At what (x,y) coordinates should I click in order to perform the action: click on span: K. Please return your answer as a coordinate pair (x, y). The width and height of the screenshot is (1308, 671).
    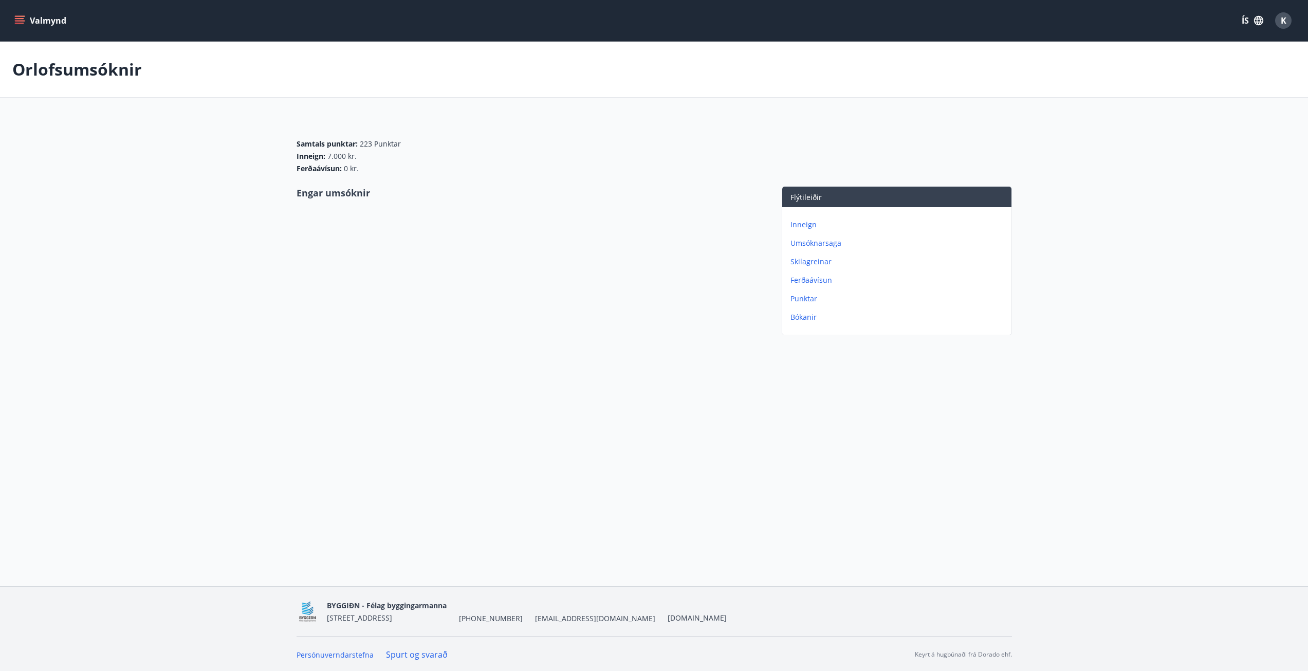
    Looking at the image, I should click on (1283, 21).